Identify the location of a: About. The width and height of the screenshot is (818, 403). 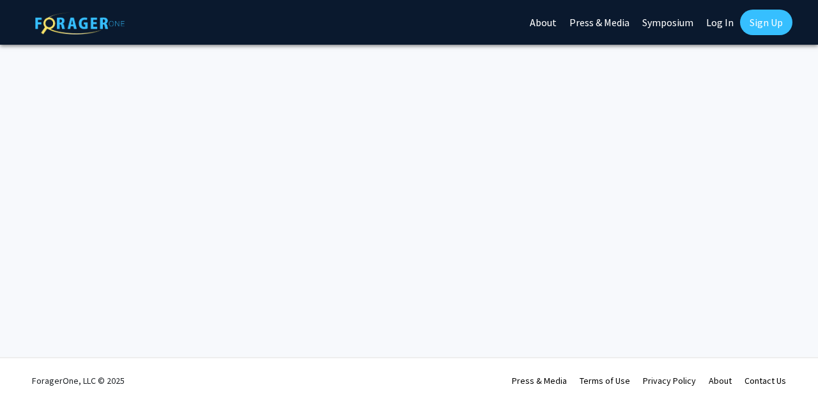
(720, 381).